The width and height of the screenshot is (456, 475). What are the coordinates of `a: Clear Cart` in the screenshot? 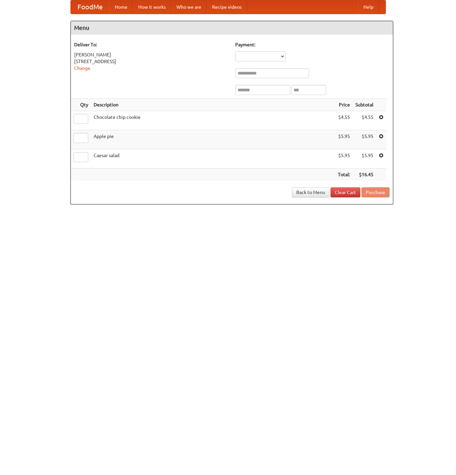 It's located at (345, 192).